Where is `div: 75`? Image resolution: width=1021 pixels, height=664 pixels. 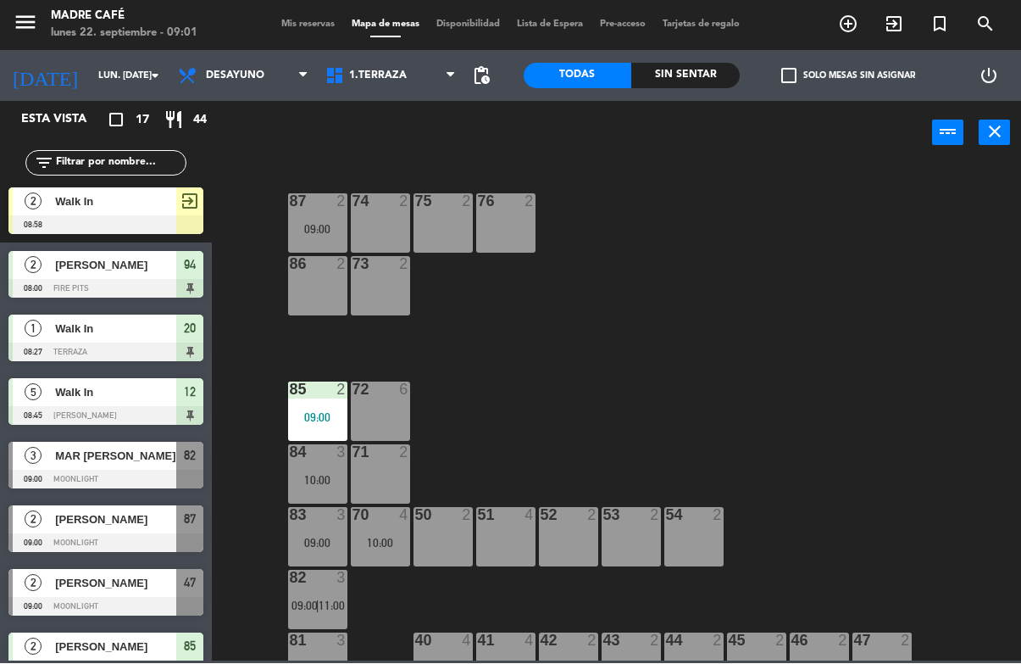
div: 75 is located at coordinates (415, 202).